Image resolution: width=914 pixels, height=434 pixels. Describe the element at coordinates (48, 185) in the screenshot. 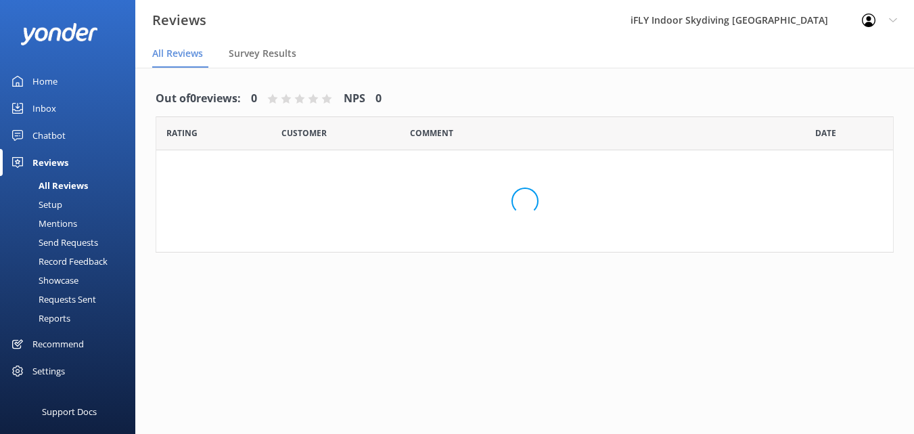

I see `div: All Reviews` at that location.